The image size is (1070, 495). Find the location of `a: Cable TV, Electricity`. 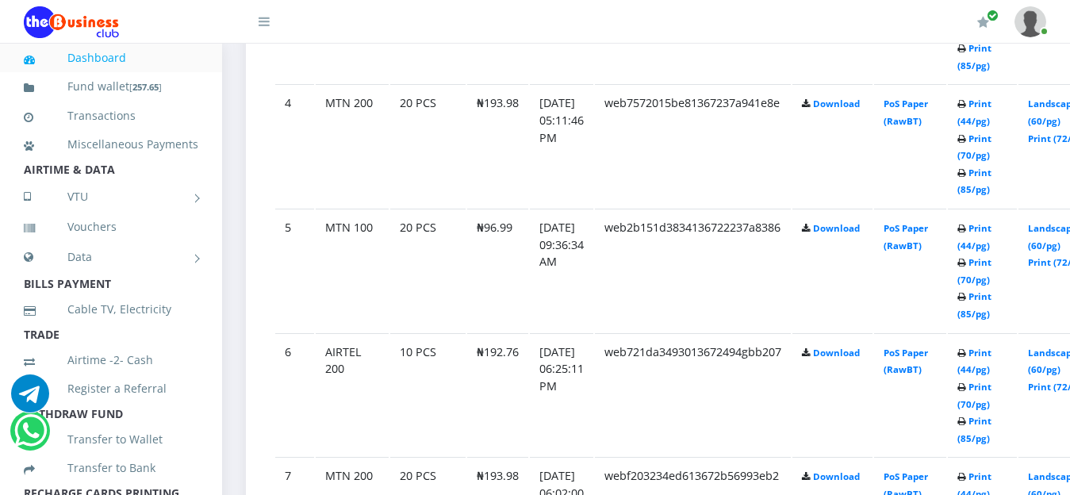

a: Cable TV, Electricity is located at coordinates (111, 309).